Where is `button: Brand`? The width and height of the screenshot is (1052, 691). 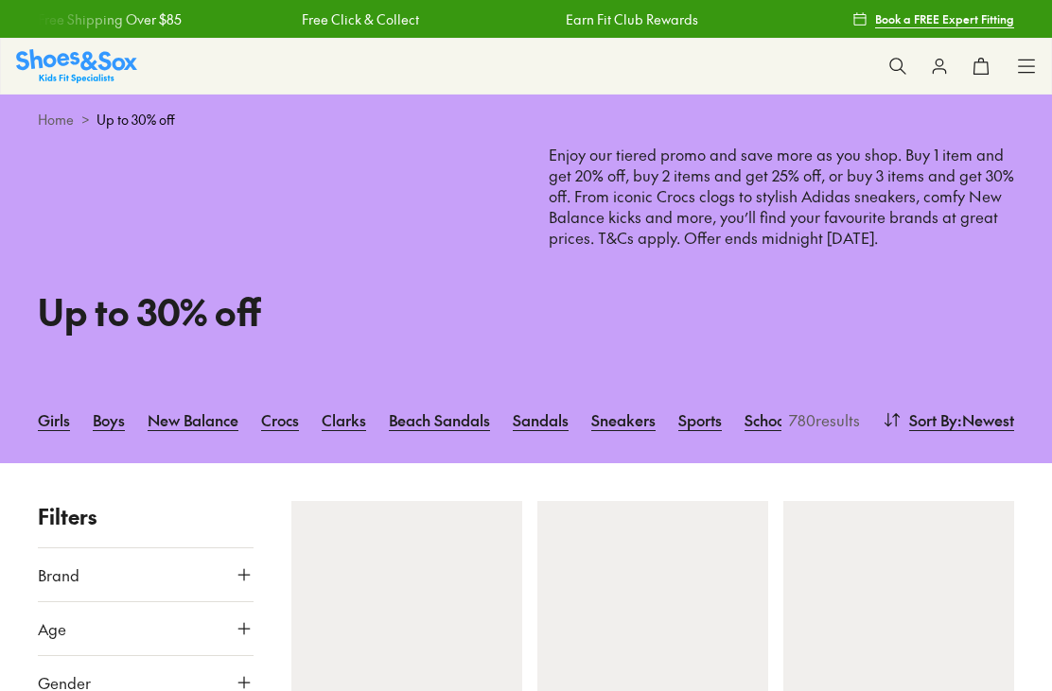
button: Brand is located at coordinates (146, 575).